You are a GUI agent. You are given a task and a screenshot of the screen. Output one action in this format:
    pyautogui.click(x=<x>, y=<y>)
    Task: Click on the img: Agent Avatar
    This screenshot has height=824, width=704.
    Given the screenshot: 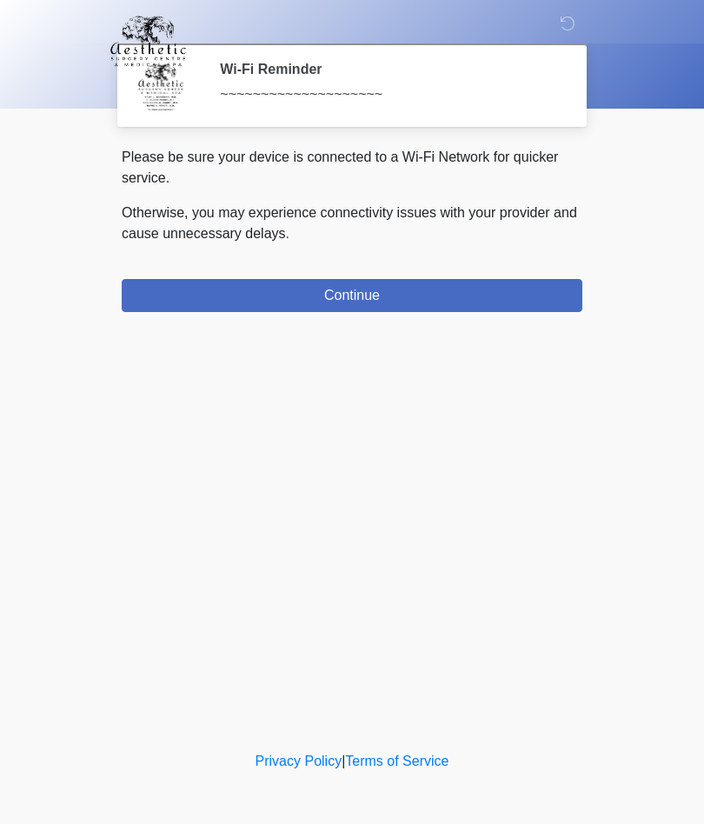 What is the action you would take?
    pyautogui.click(x=161, y=87)
    